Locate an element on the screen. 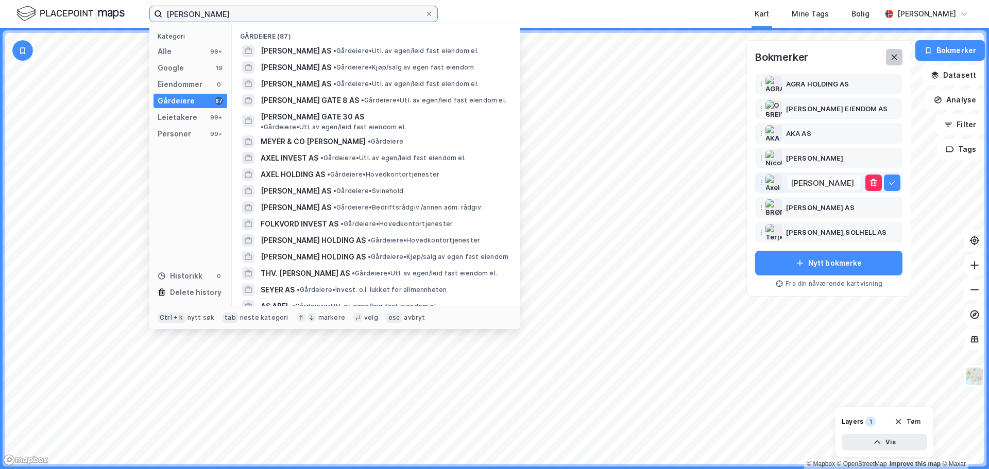 Image resolution: width=989 pixels, height=469 pixels. button: Tøm is located at coordinates (907, 422).